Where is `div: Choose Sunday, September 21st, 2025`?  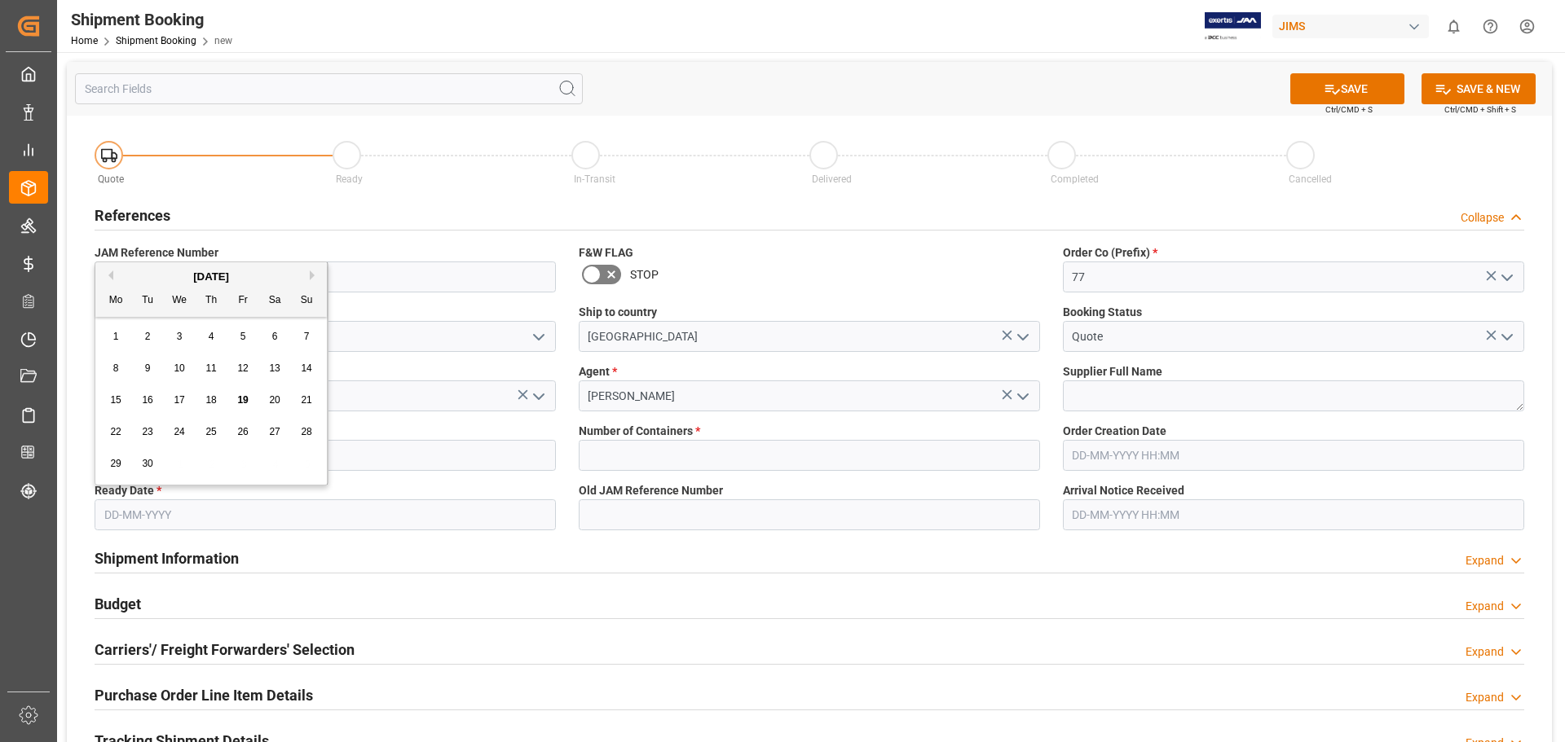 div: Choose Sunday, September 21st, 2025 is located at coordinates (306, 400).